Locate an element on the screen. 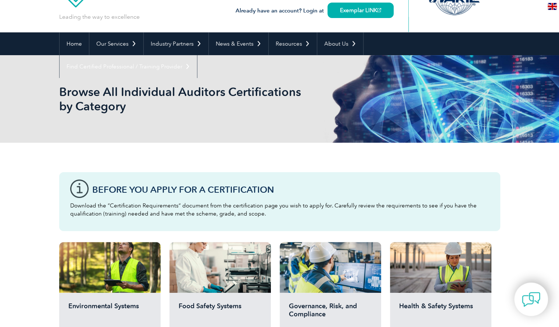  a: Home is located at coordinates (74, 44).